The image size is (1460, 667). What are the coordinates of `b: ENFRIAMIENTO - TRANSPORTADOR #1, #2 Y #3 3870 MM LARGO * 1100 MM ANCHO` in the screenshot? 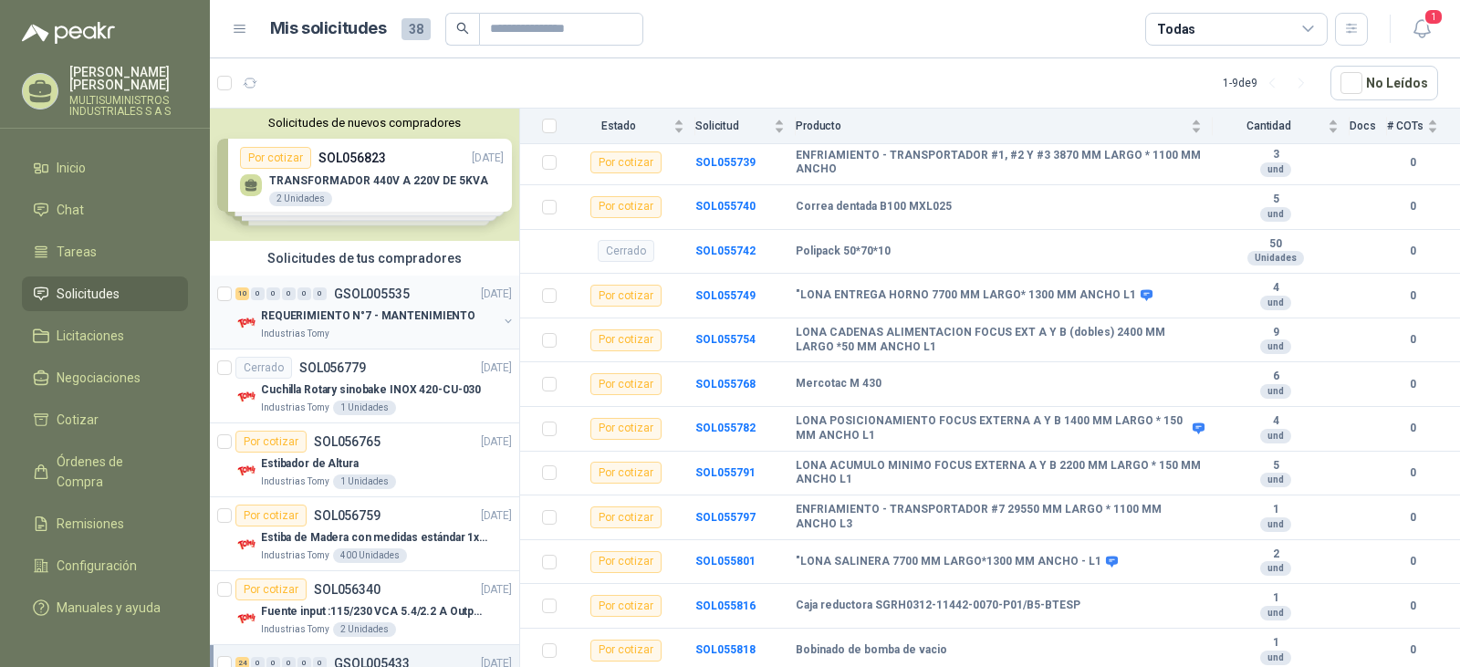 It's located at (998, 162).